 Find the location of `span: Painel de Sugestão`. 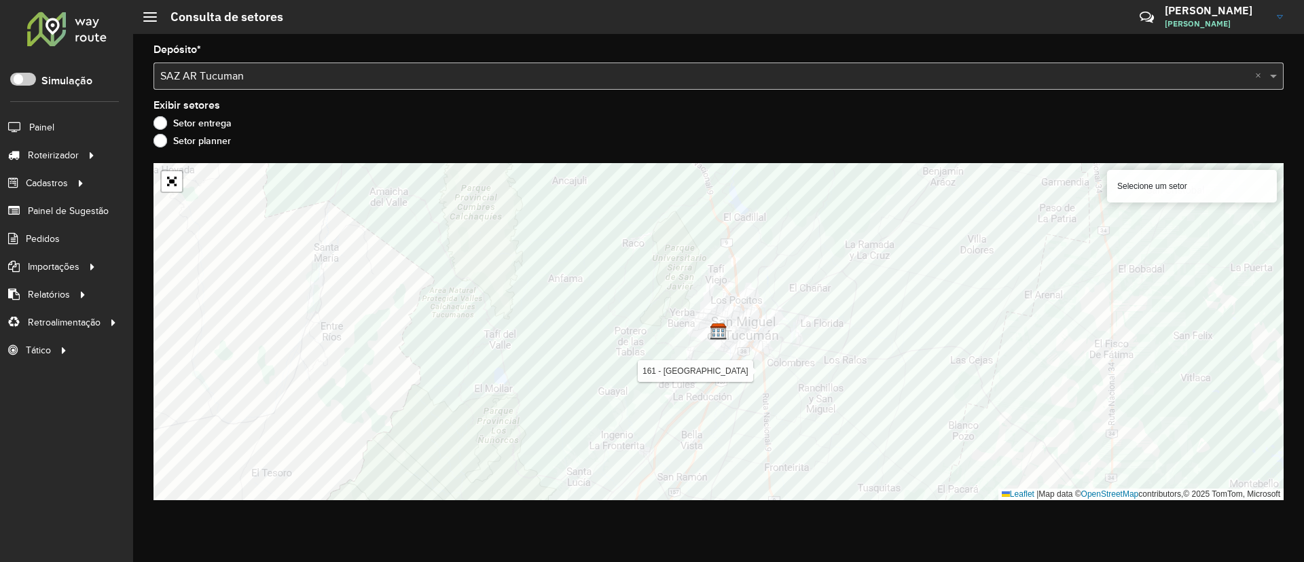

span: Painel de Sugestão is located at coordinates (68, 211).